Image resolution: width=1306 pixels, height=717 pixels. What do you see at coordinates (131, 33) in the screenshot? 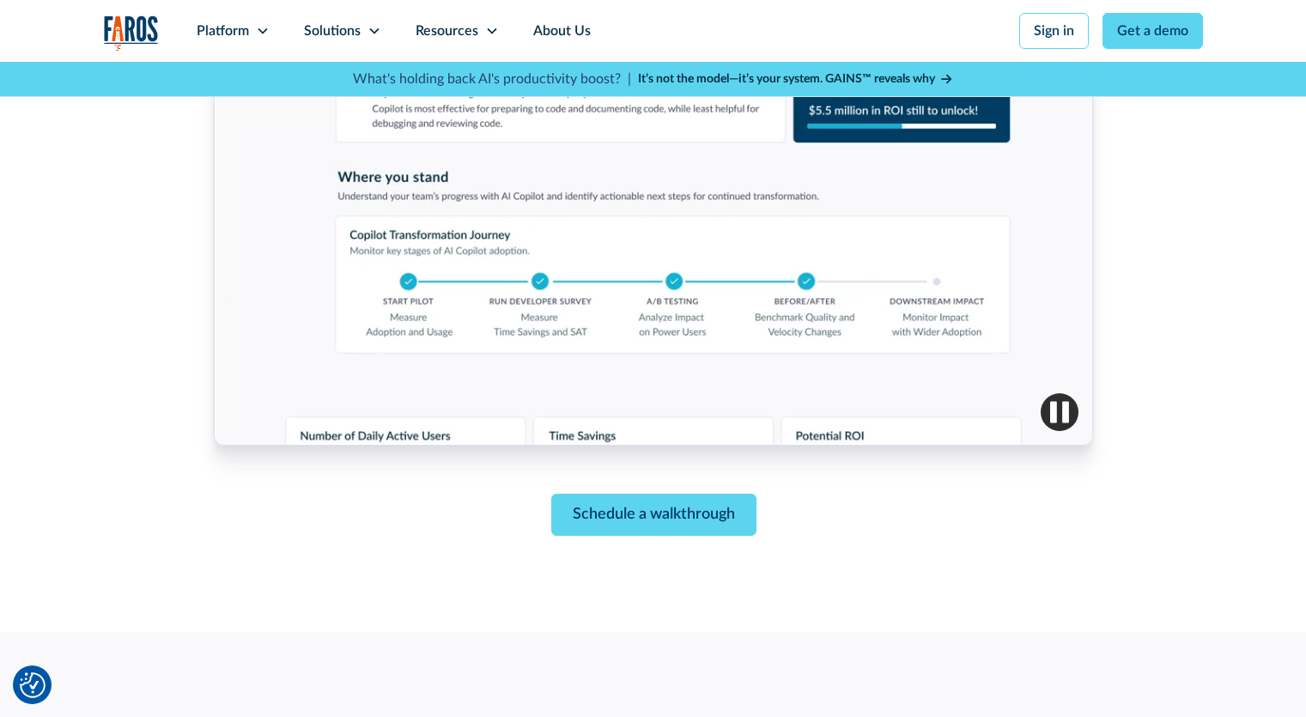
I see `a: home` at bounding box center [131, 33].